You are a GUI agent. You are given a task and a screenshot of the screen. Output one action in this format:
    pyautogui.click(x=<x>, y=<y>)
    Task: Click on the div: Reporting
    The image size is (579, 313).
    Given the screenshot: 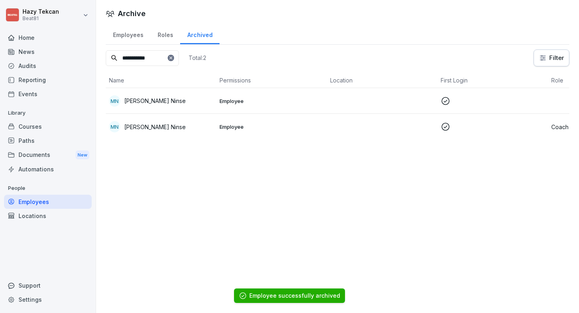 What is the action you would take?
    pyautogui.click(x=48, y=80)
    